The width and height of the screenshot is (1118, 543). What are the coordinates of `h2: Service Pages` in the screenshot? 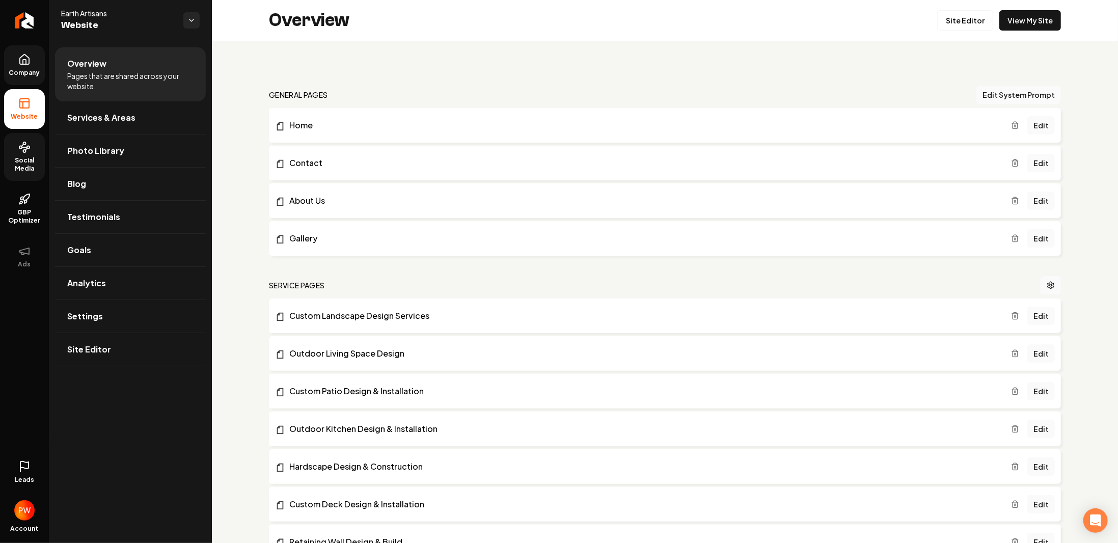 It's located at (297, 285).